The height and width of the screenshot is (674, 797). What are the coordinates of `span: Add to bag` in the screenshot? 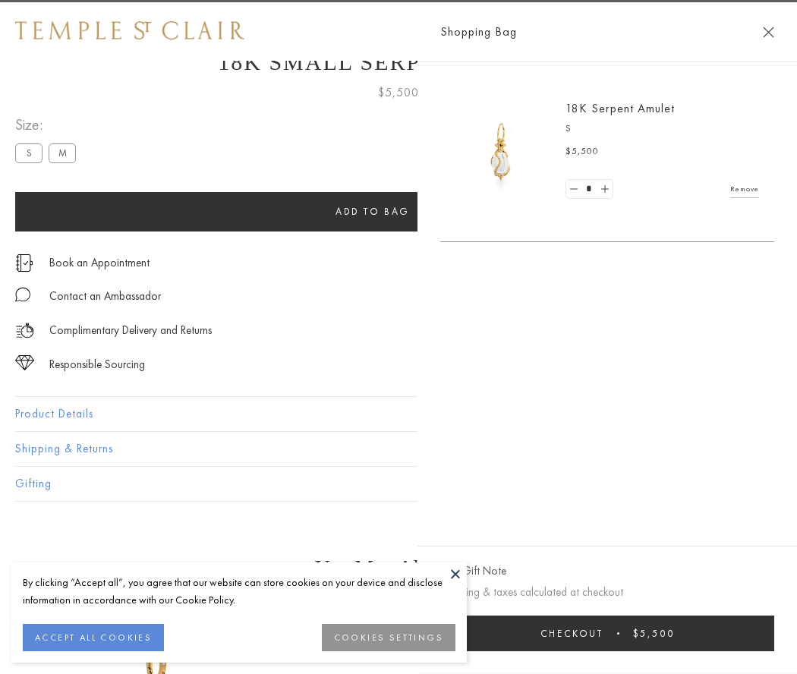 It's located at (373, 211).